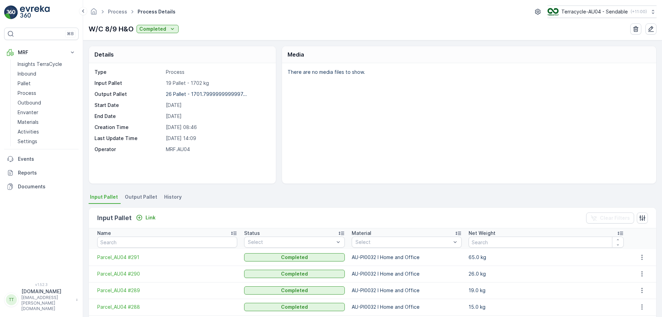 This screenshot has width=662, height=317. What do you see at coordinates (167, 290) in the screenshot?
I see `span: Parcel_AU04 #289` at bounding box center [167, 290].